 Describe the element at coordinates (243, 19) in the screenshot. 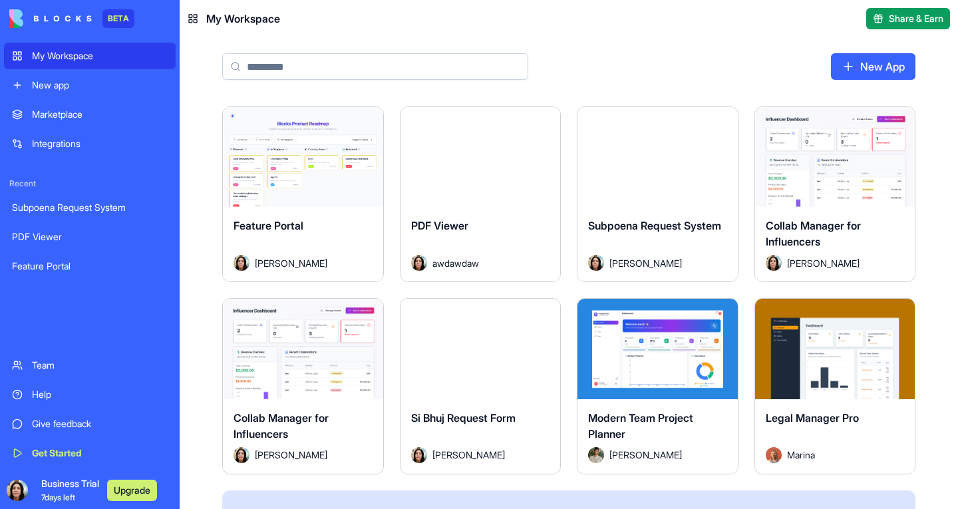

I see `span: My Workspace` at that location.